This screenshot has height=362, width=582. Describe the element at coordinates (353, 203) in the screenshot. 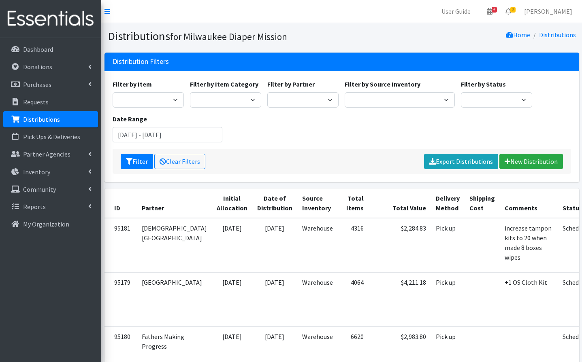

I see `th: Total Items` at that location.